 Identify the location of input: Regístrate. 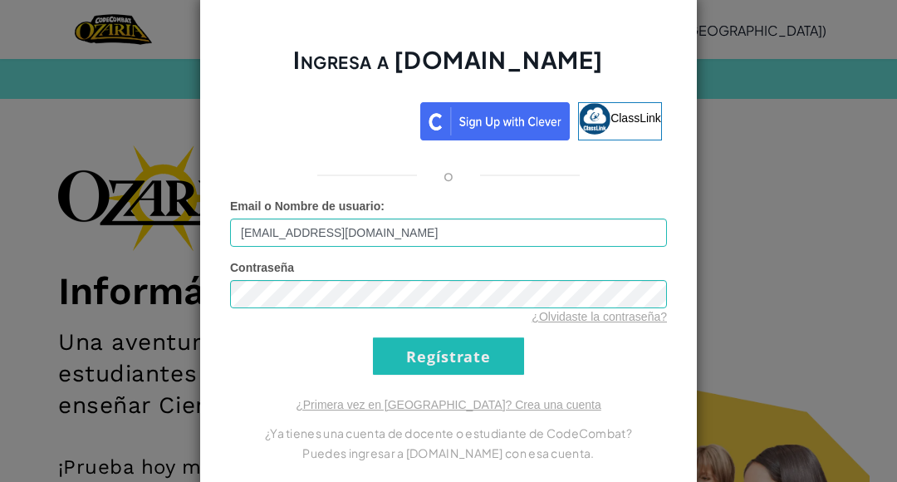
(448, 355).